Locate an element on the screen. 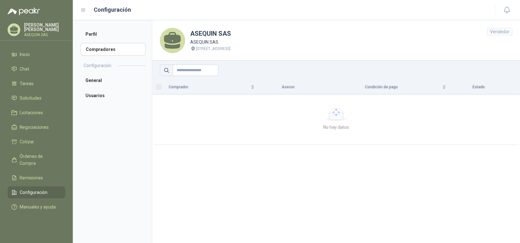 The image size is (520, 243). a: Remisiones is located at coordinates (36, 178).